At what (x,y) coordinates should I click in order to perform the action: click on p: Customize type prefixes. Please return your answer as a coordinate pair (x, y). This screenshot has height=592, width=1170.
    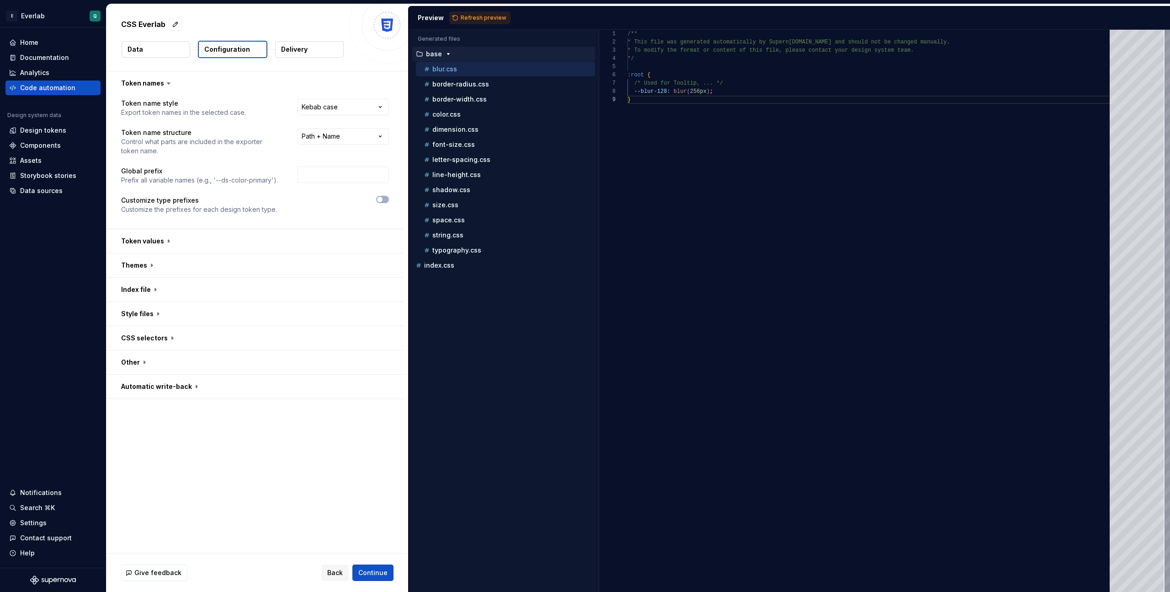
    Looking at the image, I should click on (199, 200).